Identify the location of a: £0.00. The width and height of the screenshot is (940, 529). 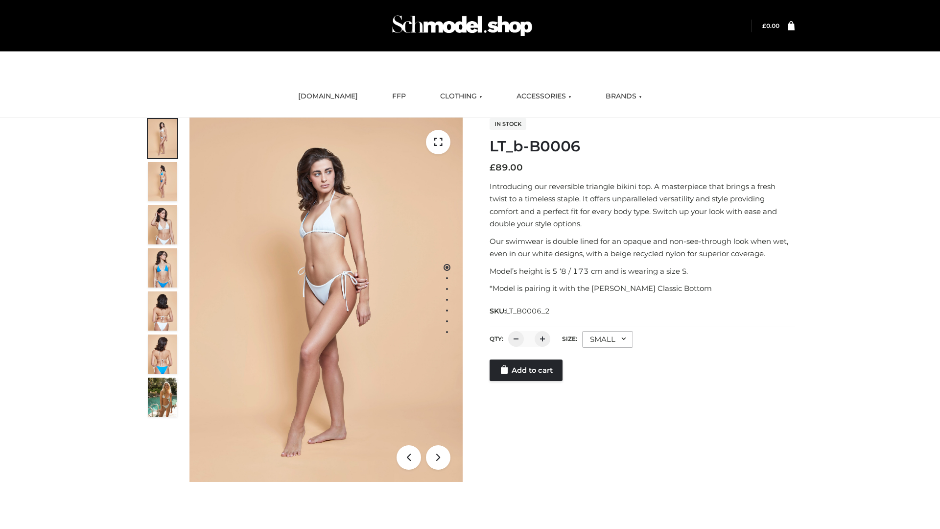
(771, 25).